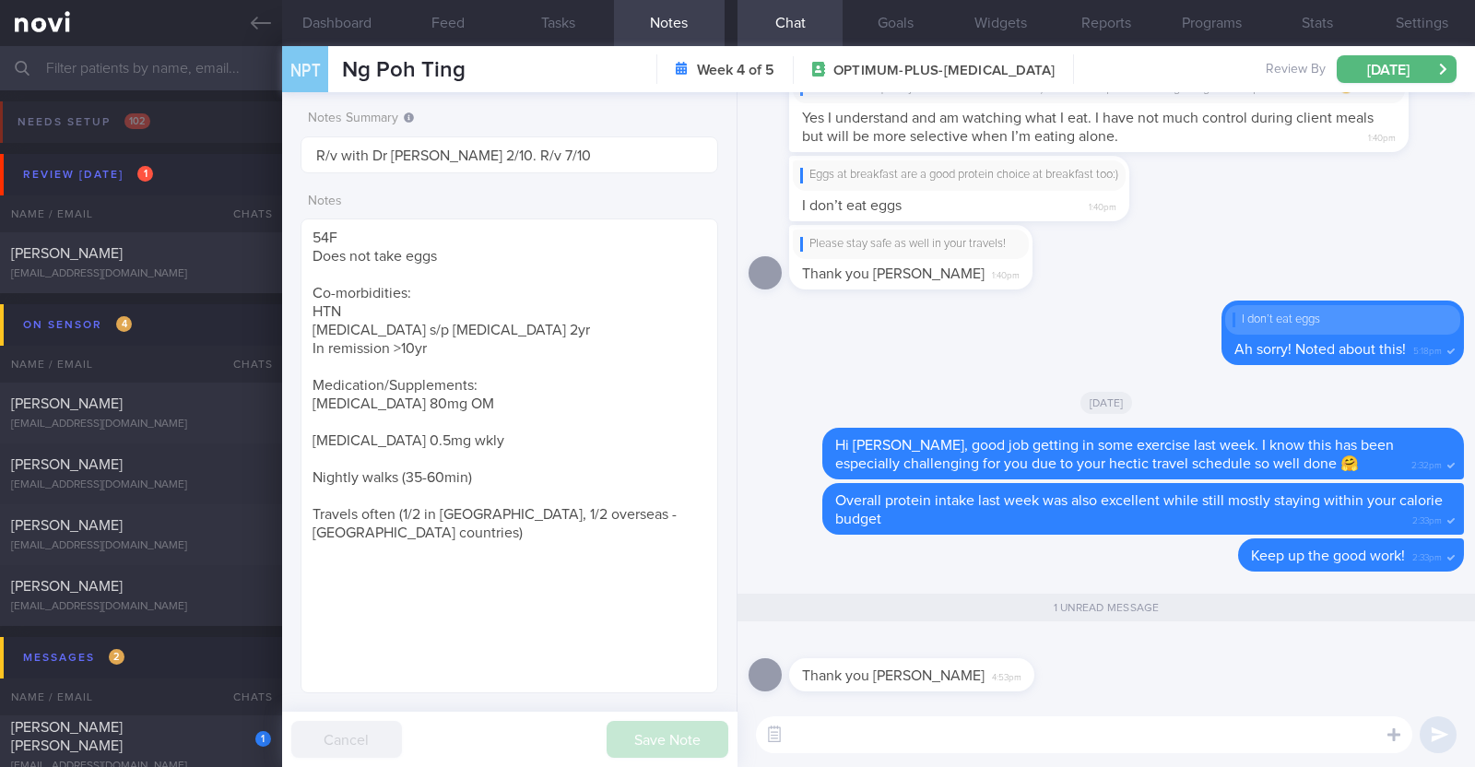 The height and width of the screenshot is (767, 1475). I want to click on div: On sensor, so click(77, 325).